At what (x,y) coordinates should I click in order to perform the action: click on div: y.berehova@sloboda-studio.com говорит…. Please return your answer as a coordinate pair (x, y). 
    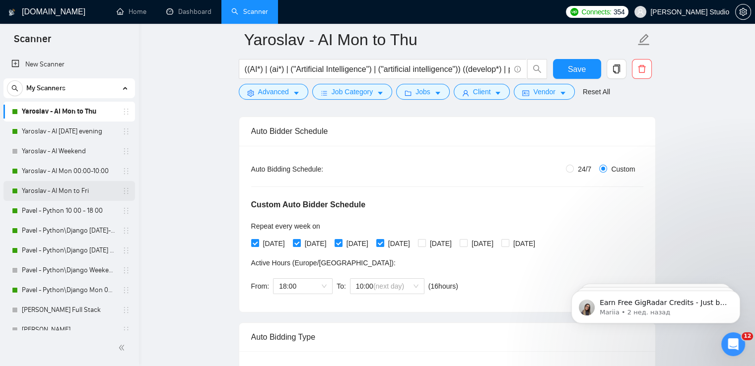
    Looking at the image, I should click on (99, 172).